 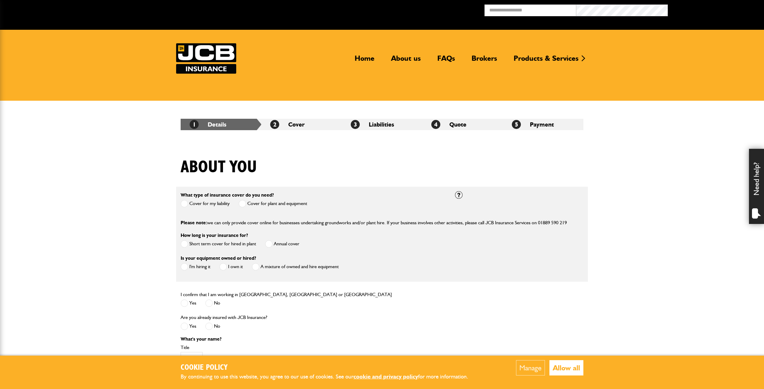 I want to click on a: About us, so click(x=406, y=61).